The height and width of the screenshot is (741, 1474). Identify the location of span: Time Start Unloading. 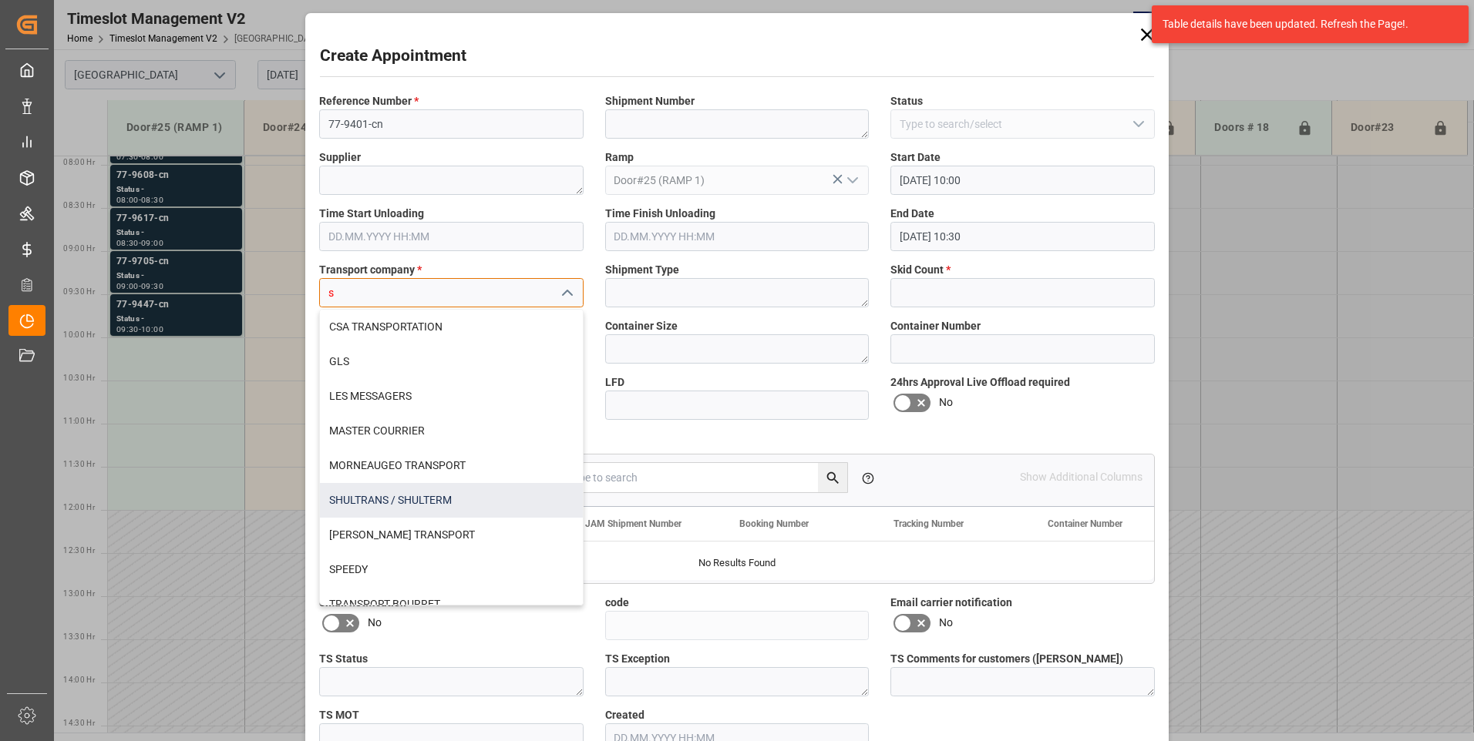
(371, 213).